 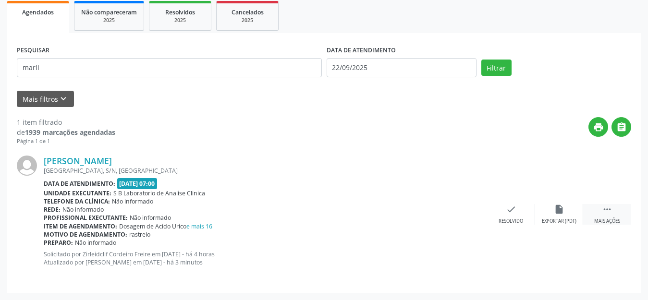 What do you see at coordinates (559, 221) in the screenshot?
I see `div: Exportar (PDF)` at bounding box center [559, 221].